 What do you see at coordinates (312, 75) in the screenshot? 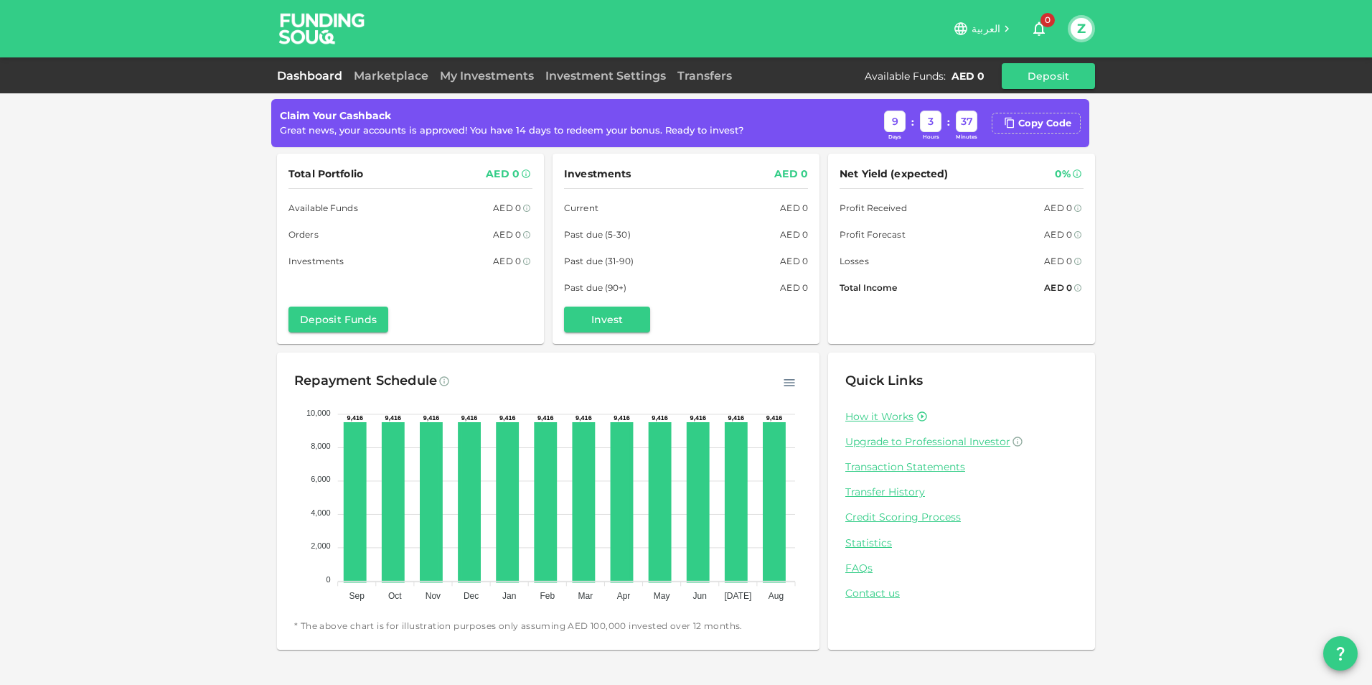
I see `a: Dashboard` at bounding box center [312, 75].